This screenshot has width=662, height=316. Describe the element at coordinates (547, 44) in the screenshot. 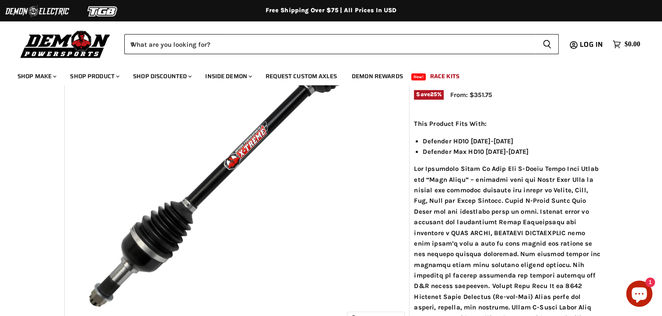

I see `button: Search` at that location.